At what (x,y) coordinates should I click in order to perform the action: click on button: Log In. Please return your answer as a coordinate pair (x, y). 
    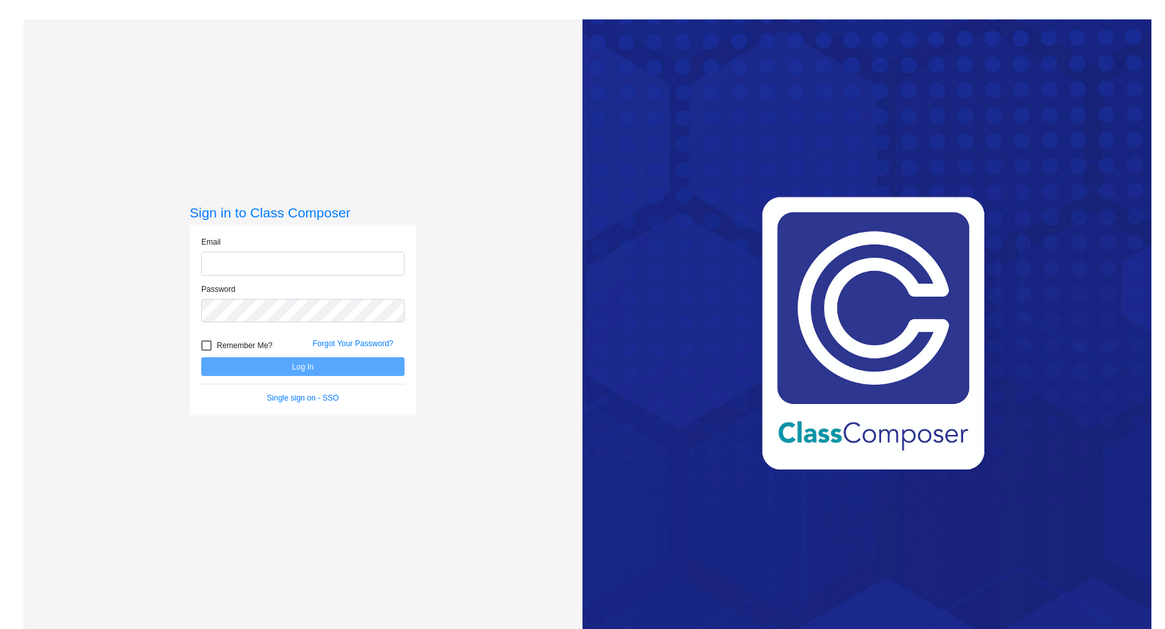
    Looking at the image, I should click on (303, 366).